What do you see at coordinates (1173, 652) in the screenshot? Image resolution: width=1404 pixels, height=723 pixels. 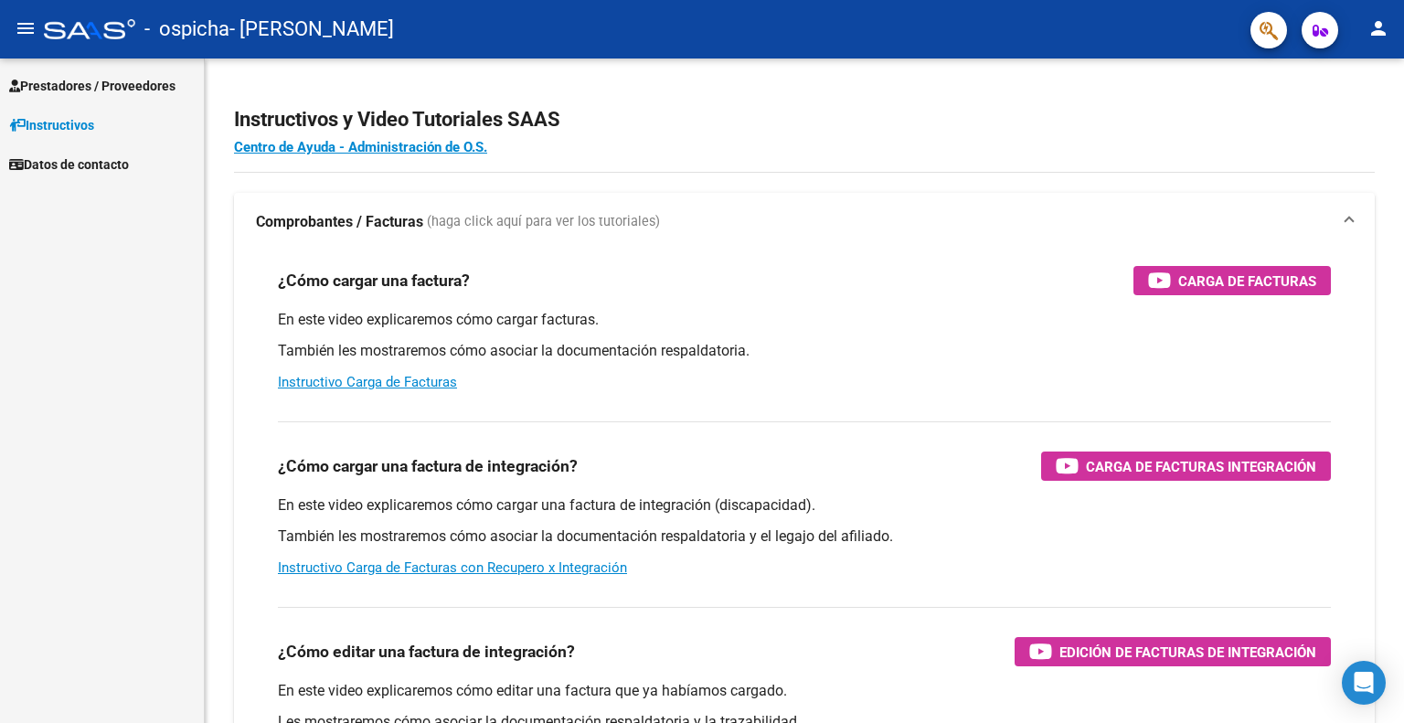 I see `button: Edición de Facturas de integración` at bounding box center [1173, 652].